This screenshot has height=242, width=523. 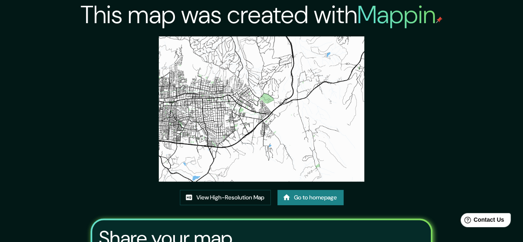 I want to click on span: Contact Us, so click(x=39, y=10).